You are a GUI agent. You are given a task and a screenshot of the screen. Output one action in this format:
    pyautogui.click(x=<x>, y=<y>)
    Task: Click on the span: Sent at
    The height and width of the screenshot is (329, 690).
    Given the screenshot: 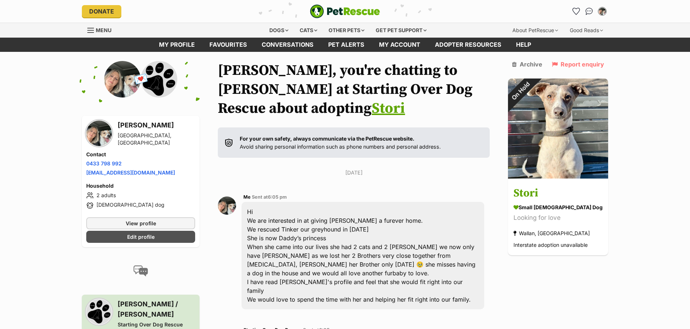 What is the action you would take?
    pyautogui.click(x=269, y=197)
    